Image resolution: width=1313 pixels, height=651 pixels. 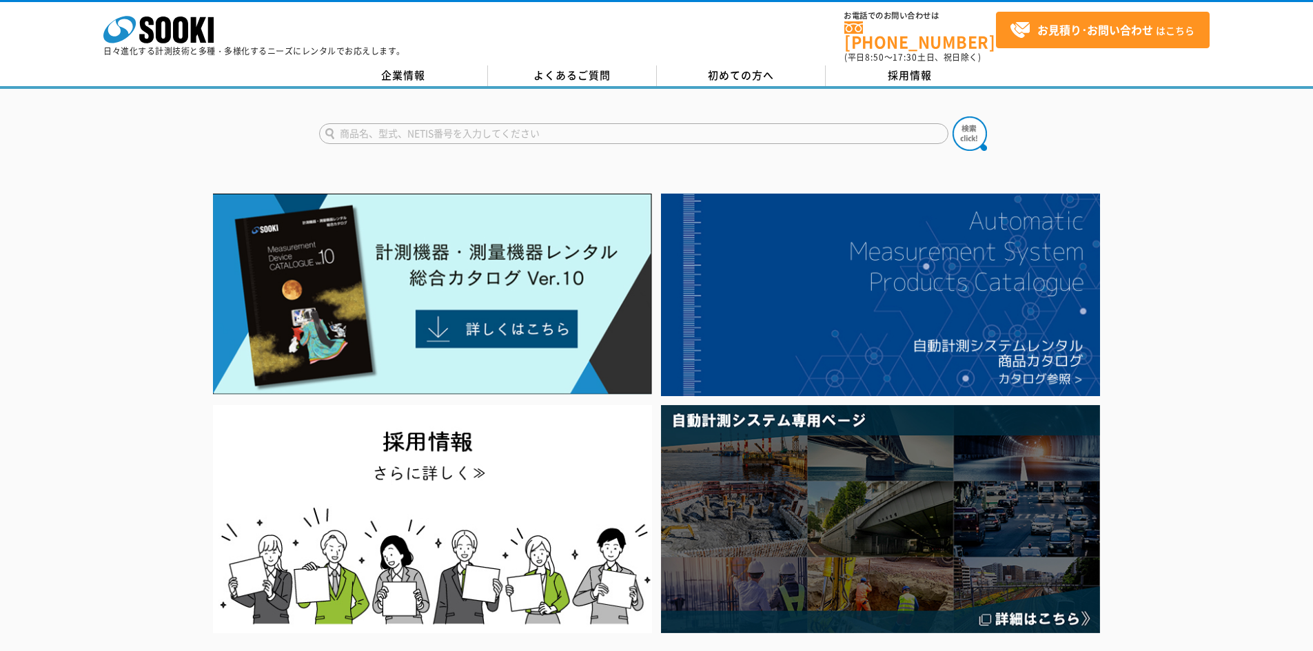 What do you see at coordinates (880, 519) in the screenshot?
I see `img: 自動計測システム専用ページ` at bounding box center [880, 519].